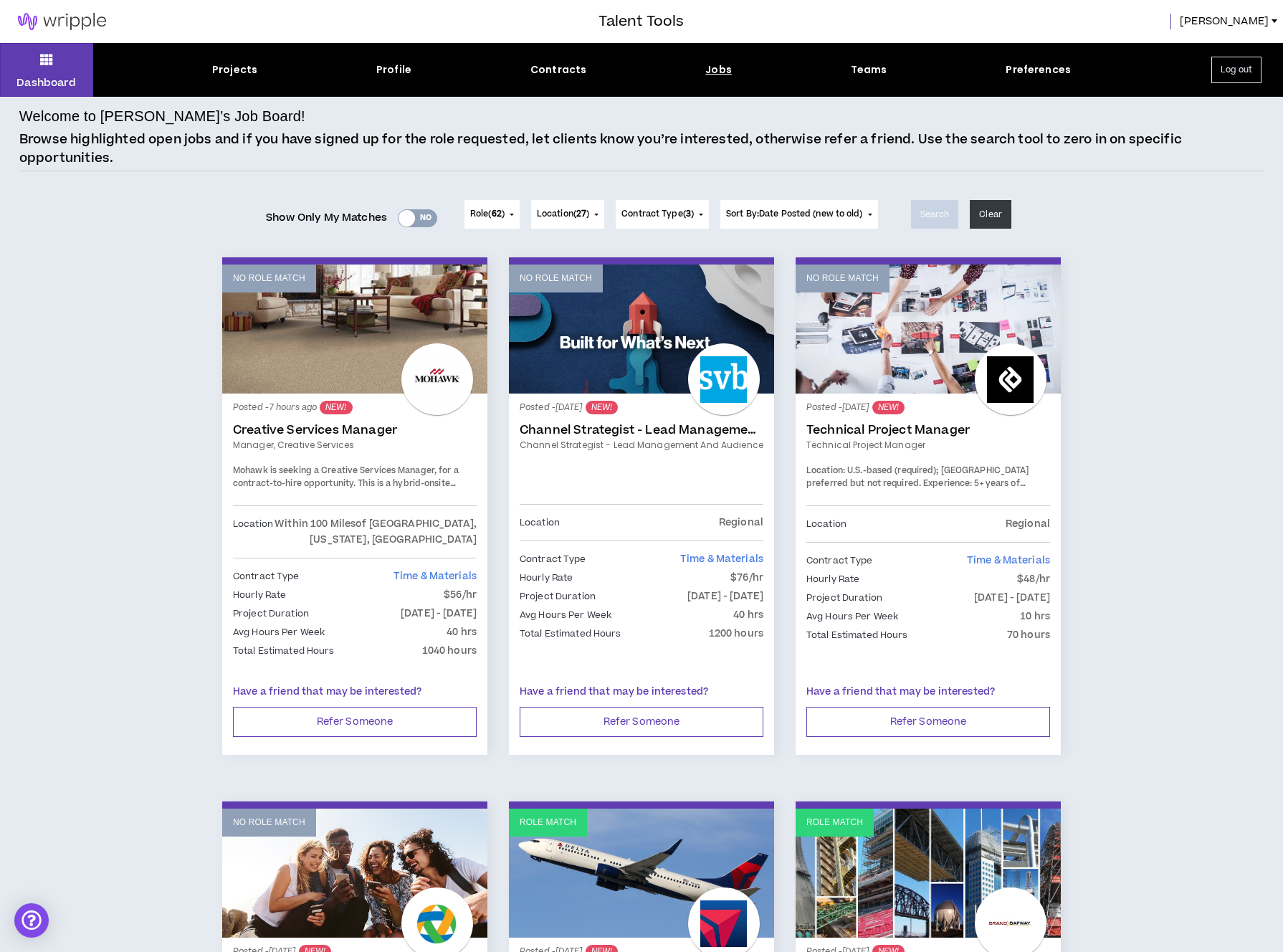  I want to click on p: $48/hr, so click(1034, 579).